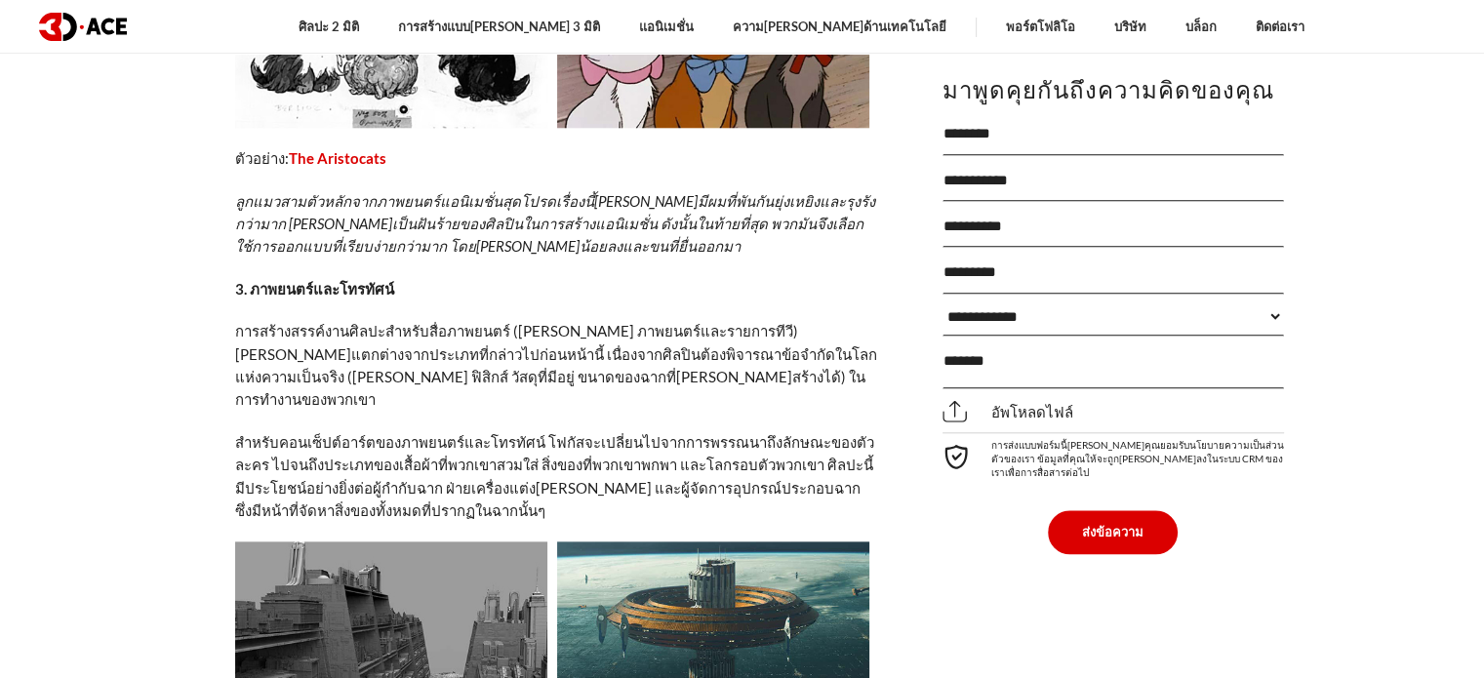 Image resolution: width=1484 pixels, height=678 pixels. Describe the element at coordinates (666, 26) in the screenshot. I see `font: แอนิเมชั่น` at that location.